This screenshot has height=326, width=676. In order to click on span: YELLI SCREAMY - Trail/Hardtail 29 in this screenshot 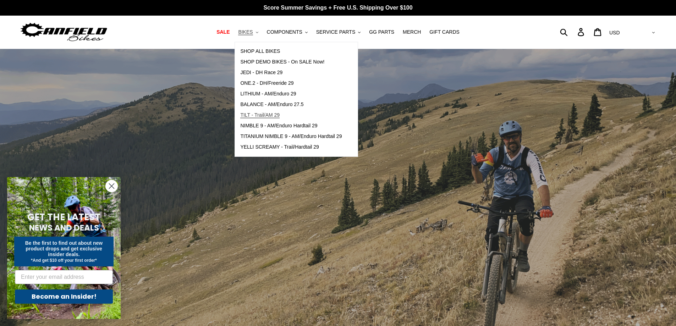, I will do `click(280, 147)`.